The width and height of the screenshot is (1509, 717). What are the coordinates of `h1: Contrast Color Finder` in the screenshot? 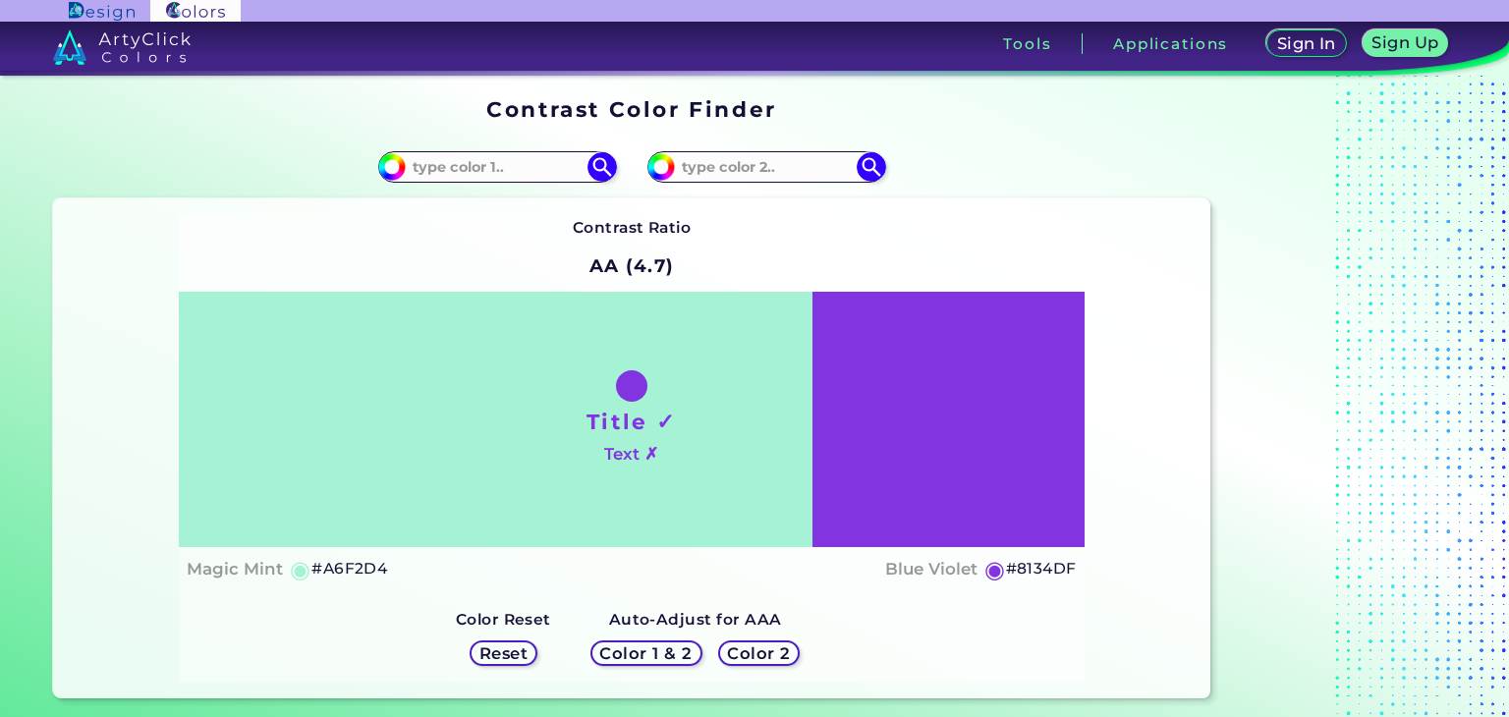 It's located at (631, 109).